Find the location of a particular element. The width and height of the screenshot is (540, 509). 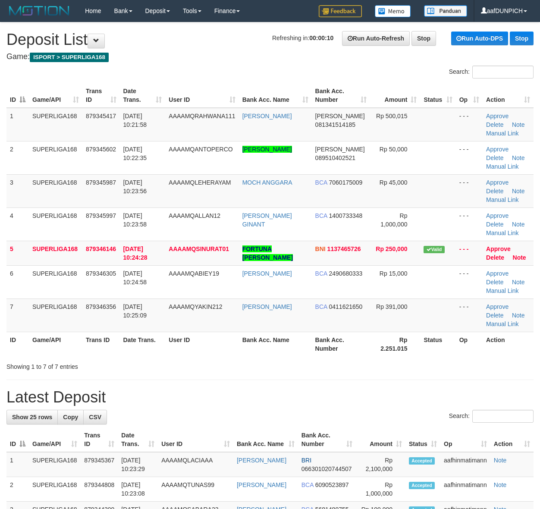

span: 879346305 is located at coordinates (101, 274).